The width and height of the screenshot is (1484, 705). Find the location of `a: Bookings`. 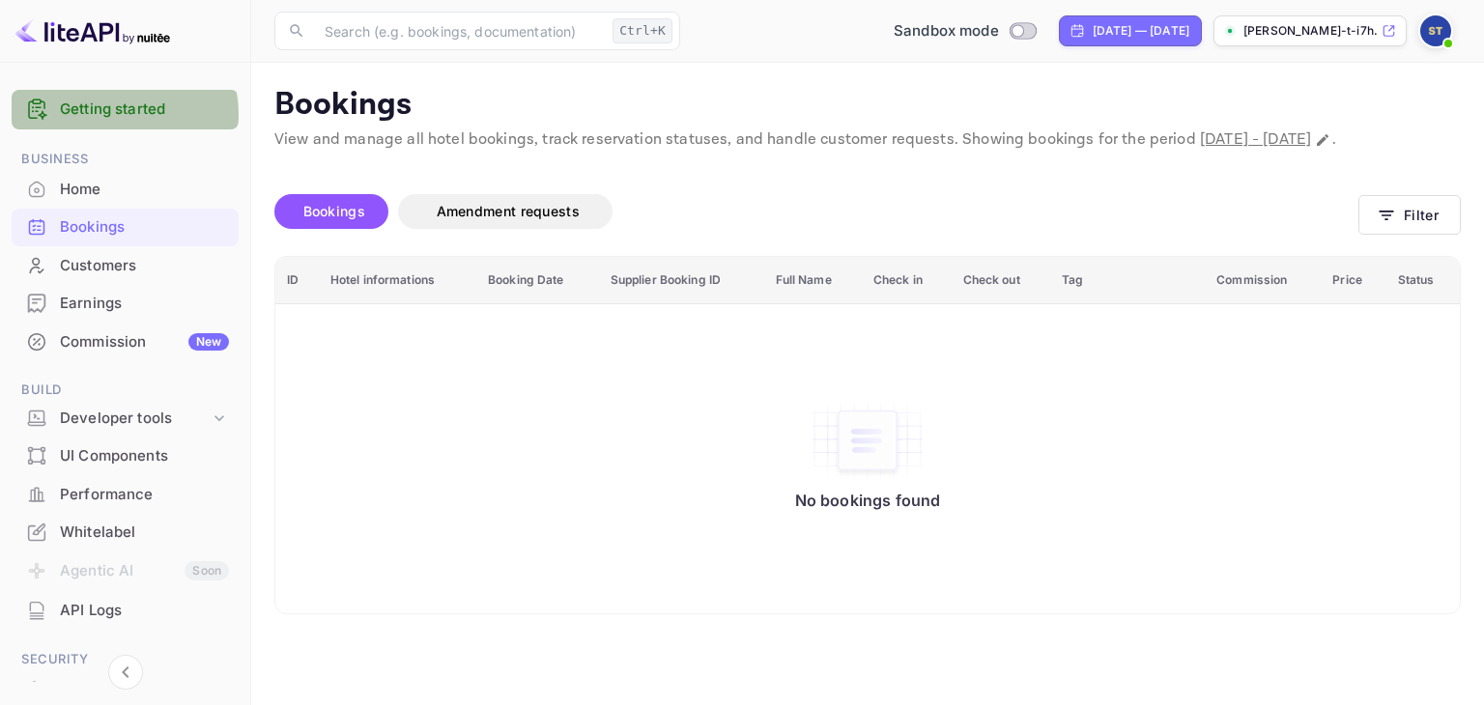

a: Bookings is located at coordinates (125, 226).